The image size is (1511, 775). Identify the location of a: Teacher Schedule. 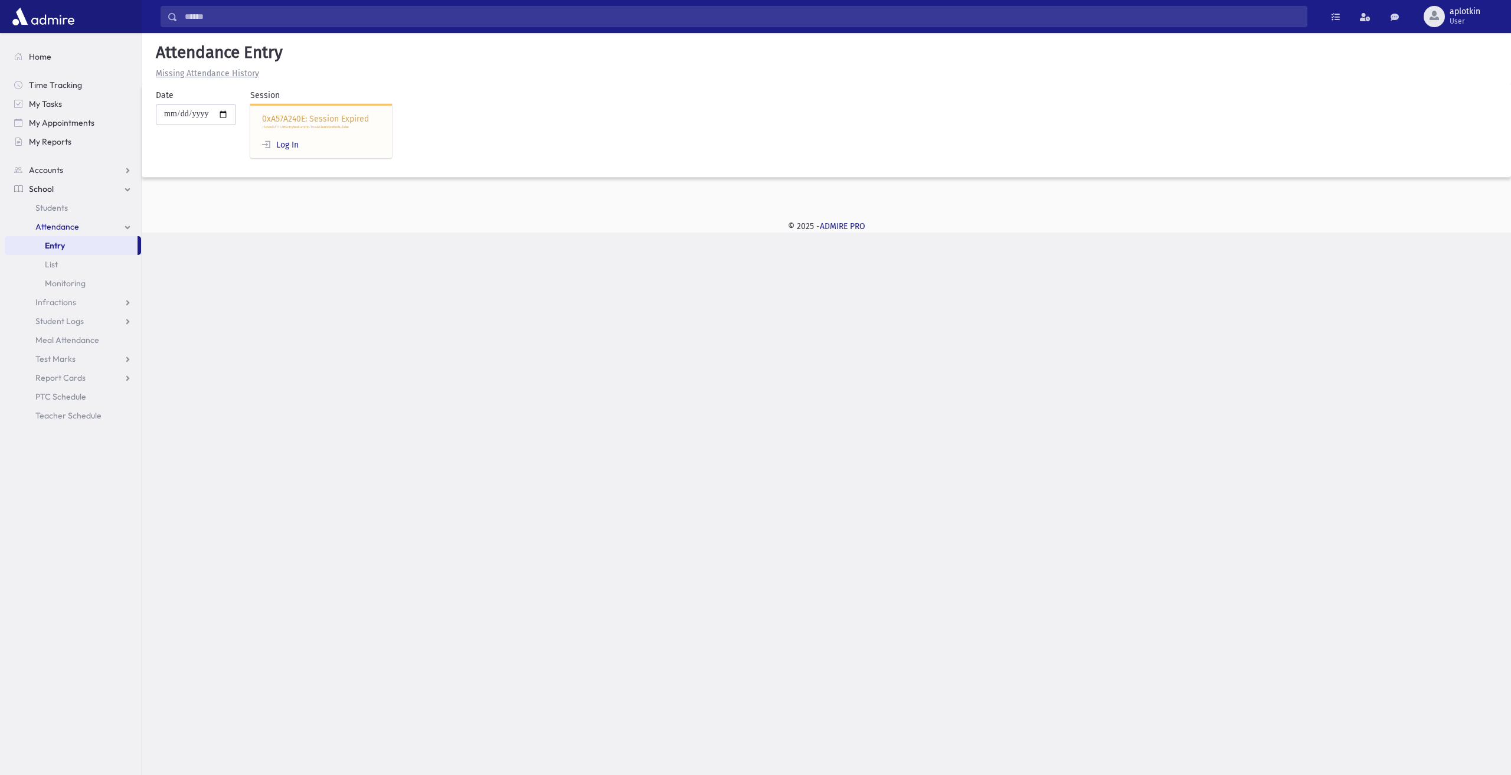
(73, 415).